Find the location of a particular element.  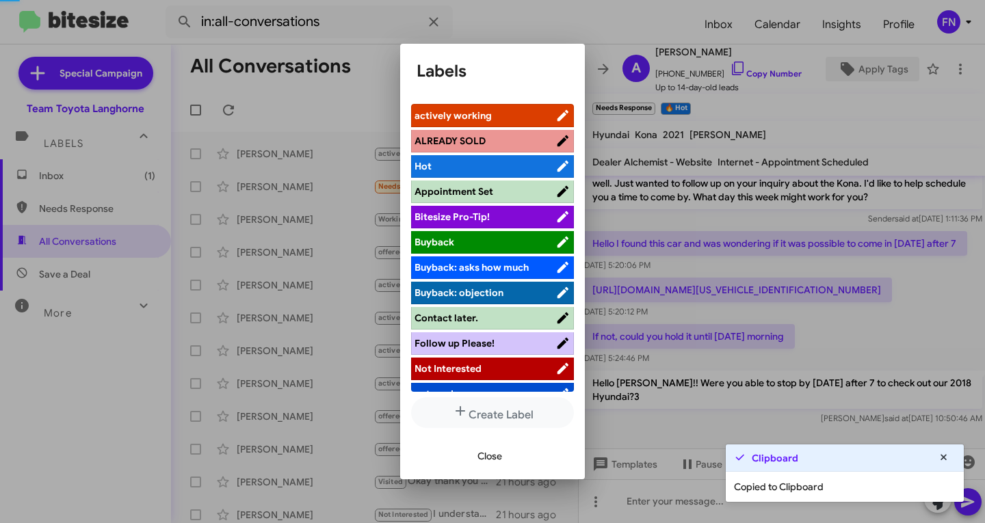

span: Bitesize Pro-Tip! is located at coordinates (452, 217).